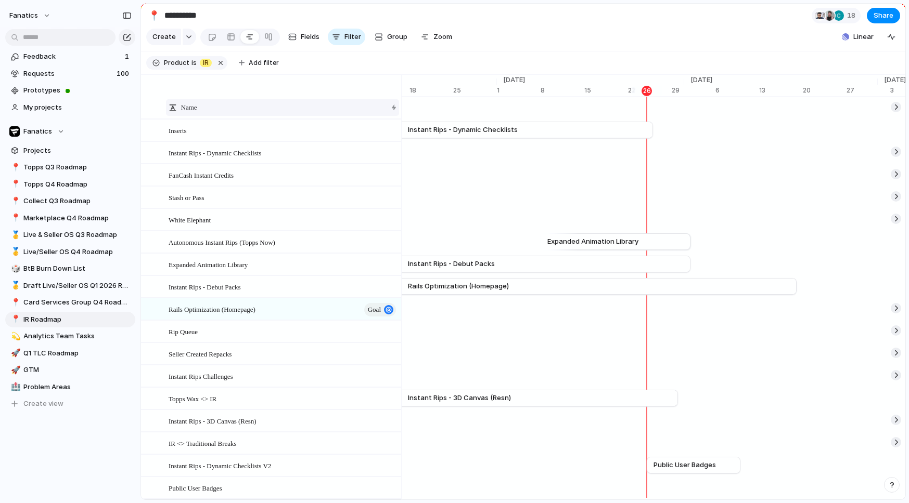 The width and height of the screenshot is (909, 503). I want to click on div: 1, so click(519, 90).